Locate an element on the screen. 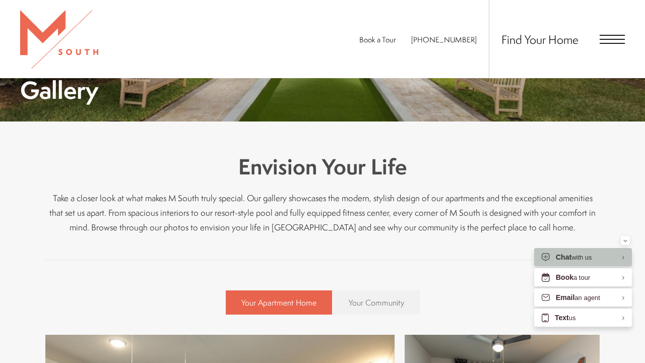  a: Your Apartment Home is located at coordinates (278, 302).